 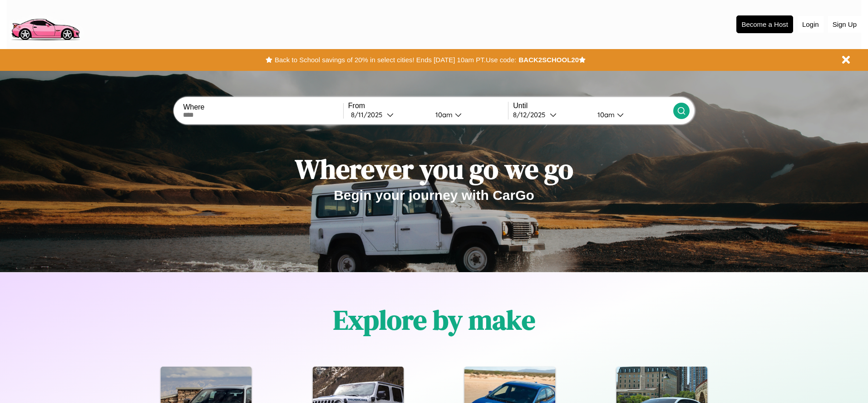 What do you see at coordinates (765, 24) in the screenshot?
I see `button: Become a Host` at bounding box center [765, 24].